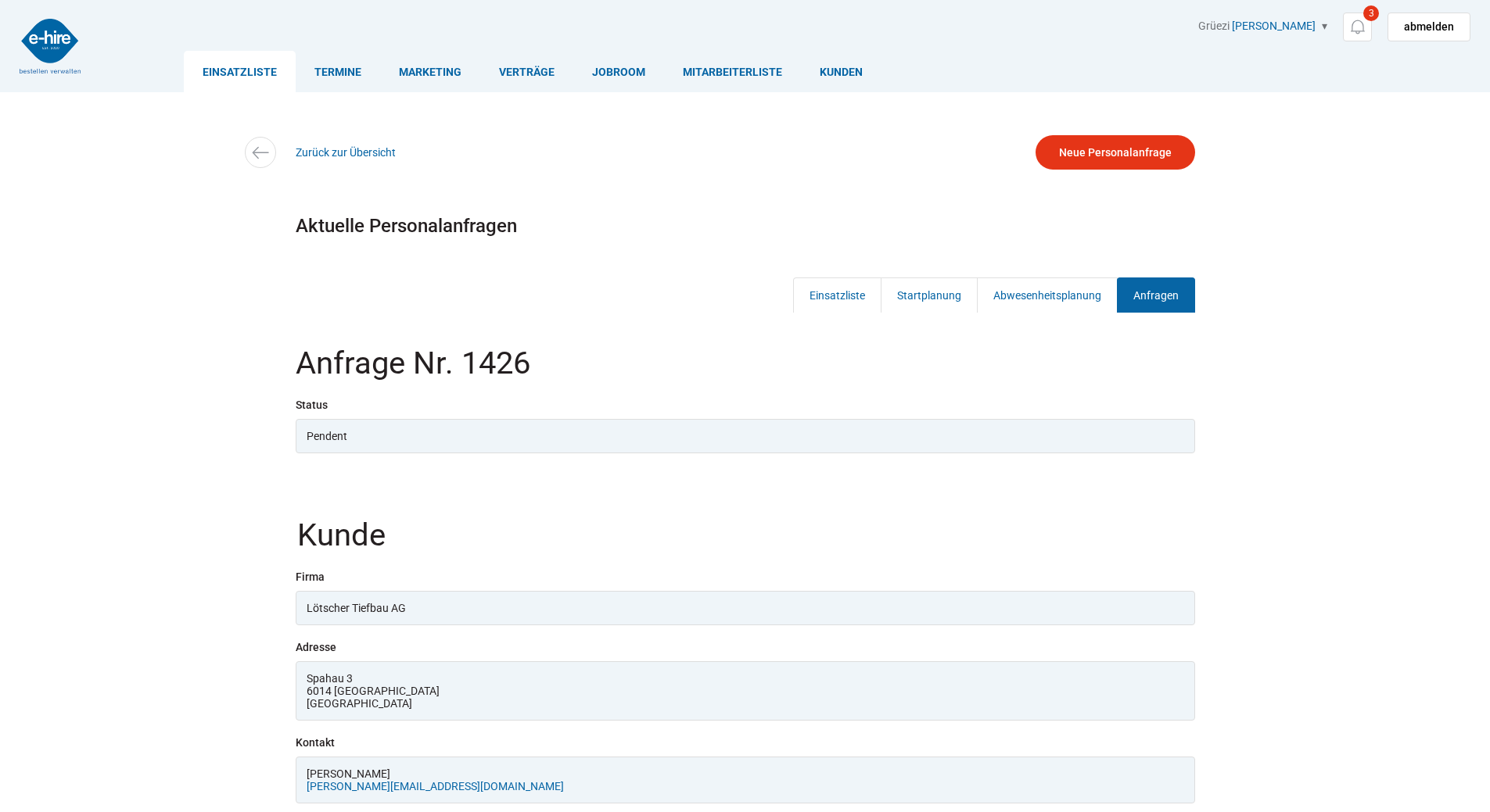 This screenshot has width=1490, height=812. Describe the element at coordinates (745, 743) in the screenshot. I see `div: Kontakt` at that location.